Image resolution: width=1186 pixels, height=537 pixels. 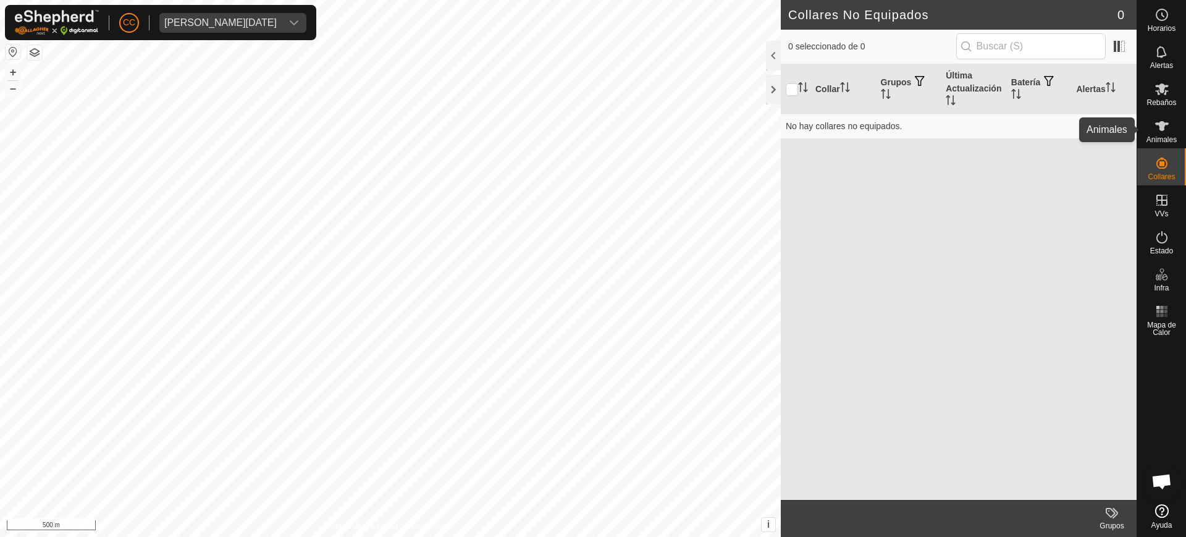 What do you see at coordinates (294, 23) in the screenshot?
I see `div: dropdown trigger` at bounding box center [294, 23].